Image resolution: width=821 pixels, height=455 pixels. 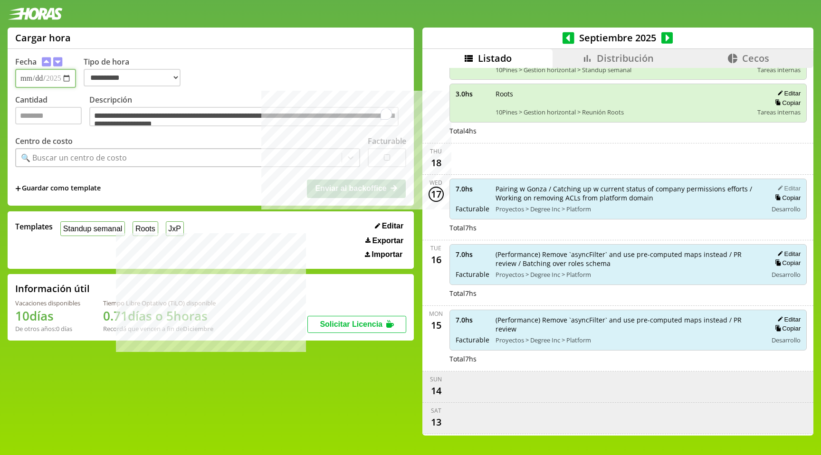 What do you see at coordinates (625, 58) in the screenshot?
I see `span: Distribución` at bounding box center [625, 58].